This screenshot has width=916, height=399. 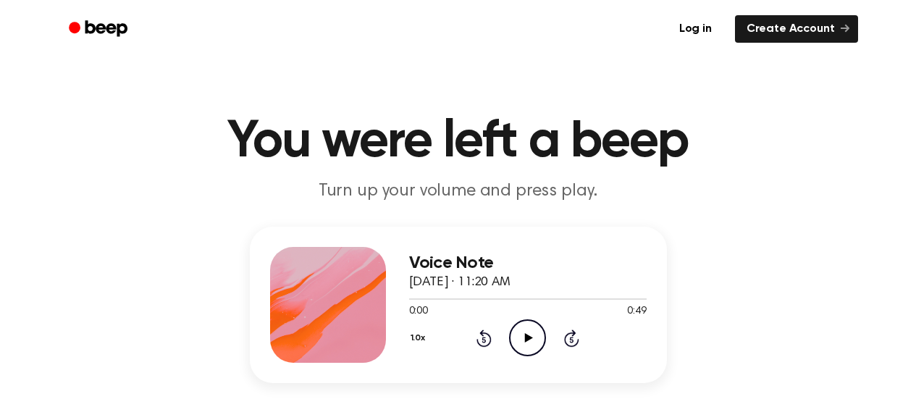 What do you see at coordinates (797, 29) in the screenshot?
I see `a: Create Account` at bounding box center [797, 29].